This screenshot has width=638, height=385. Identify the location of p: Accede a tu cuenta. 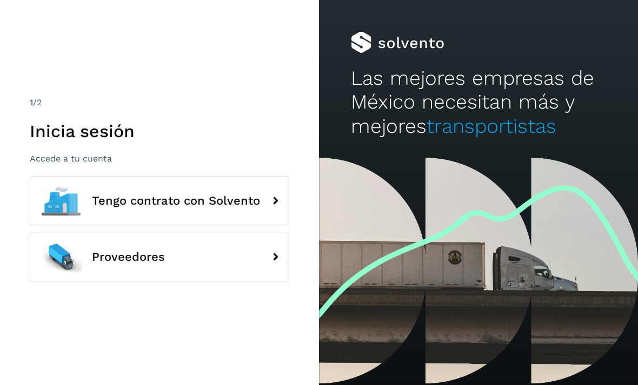
(159, 158).